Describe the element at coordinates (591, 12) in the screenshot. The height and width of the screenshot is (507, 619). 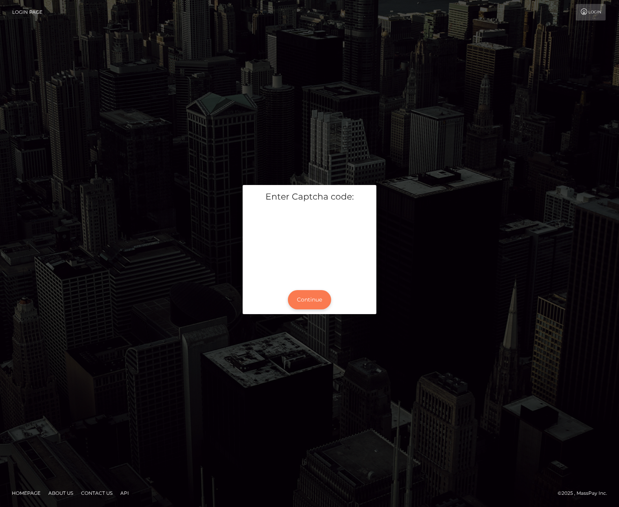
I see `a: Login` at that location.